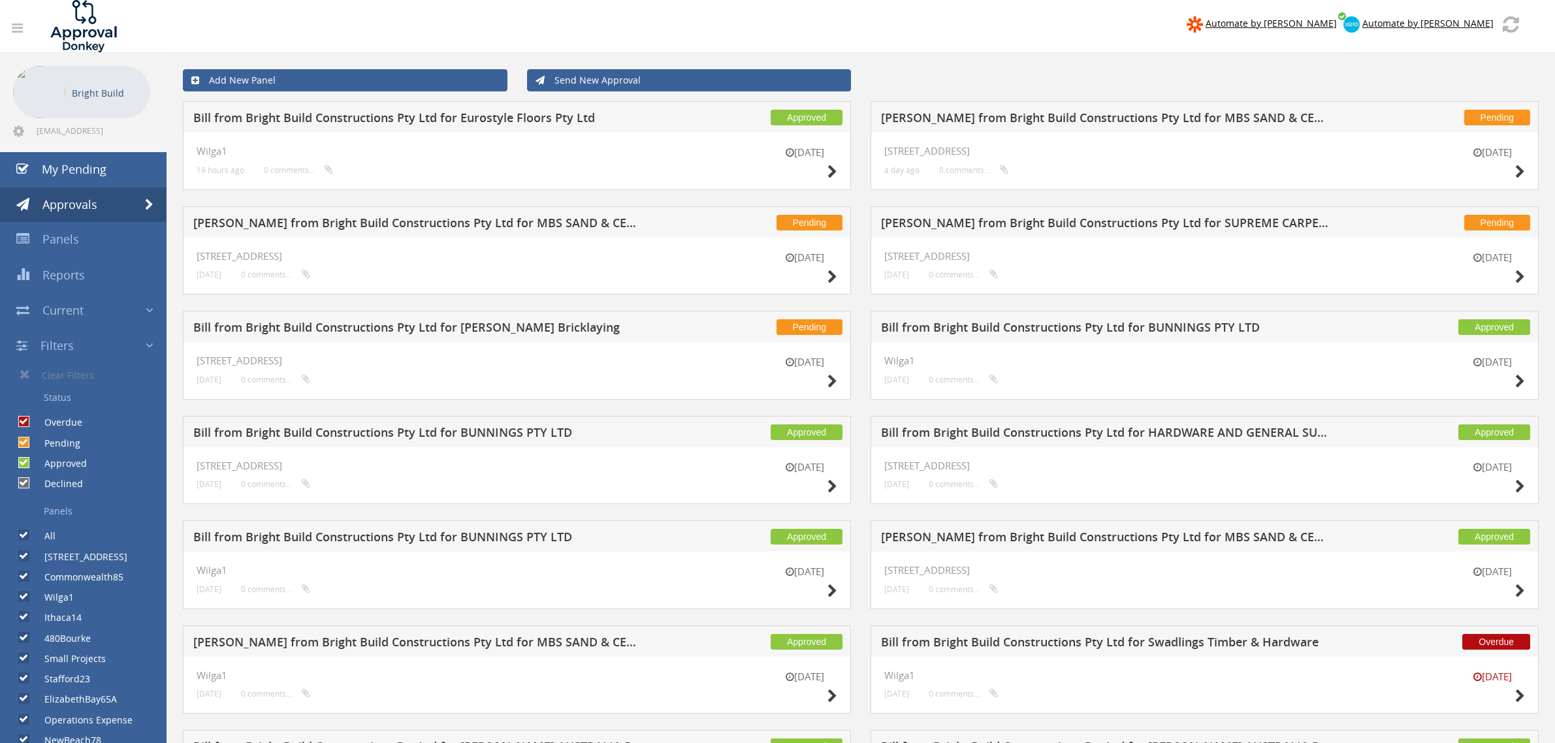 The width and height of the screenshot is (1555, 743). What do you see at coordinates (43, 536) in the screenshot?
I see `label: All` at bounding box center [43, 536].